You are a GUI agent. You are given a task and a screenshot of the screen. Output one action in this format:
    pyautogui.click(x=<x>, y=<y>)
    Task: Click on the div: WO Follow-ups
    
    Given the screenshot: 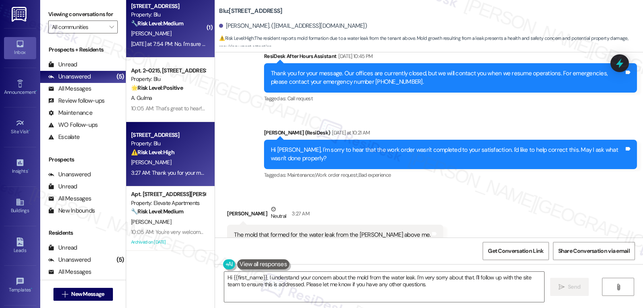 What is the action you would take?
    pyautogui.click(x=73, y=125)
    